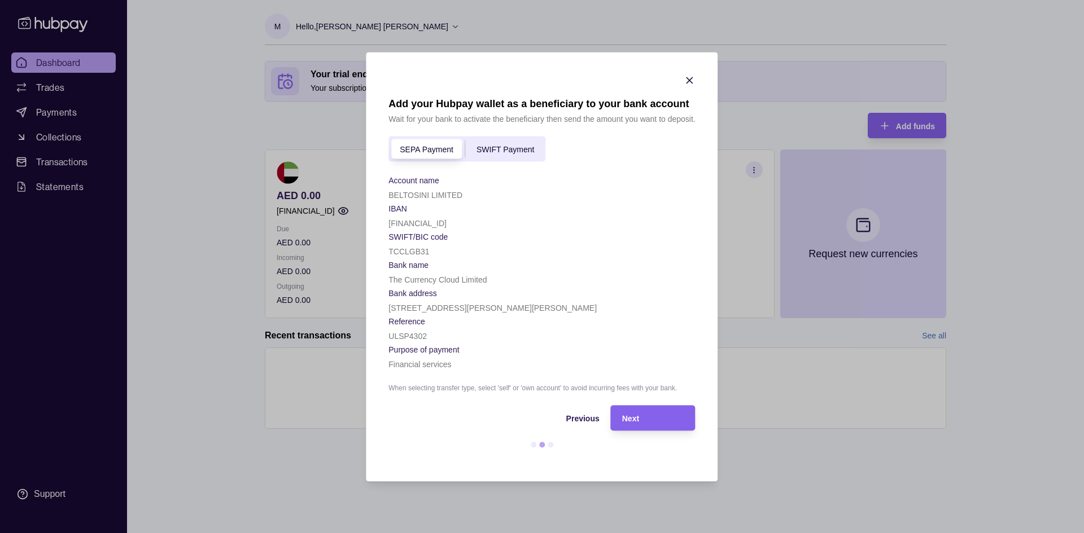 The width and height of the screenshot is (1084, 533). I want to click on p: Purpose of payment, so click(423, 349).